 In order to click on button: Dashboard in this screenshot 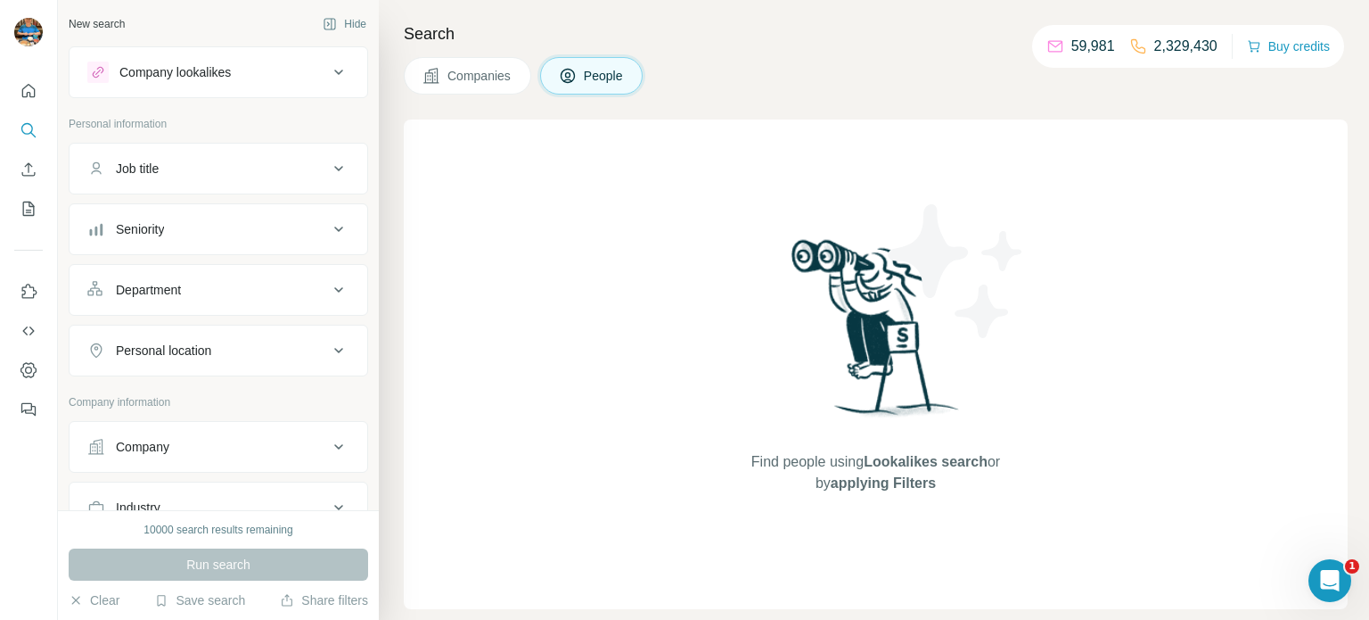, I will do `click(29, 370)`.